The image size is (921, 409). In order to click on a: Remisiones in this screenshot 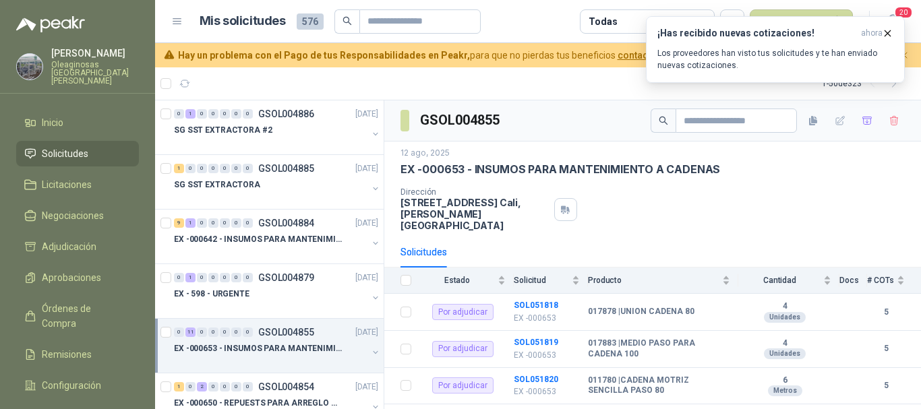, I will do `click(78, 355)`.